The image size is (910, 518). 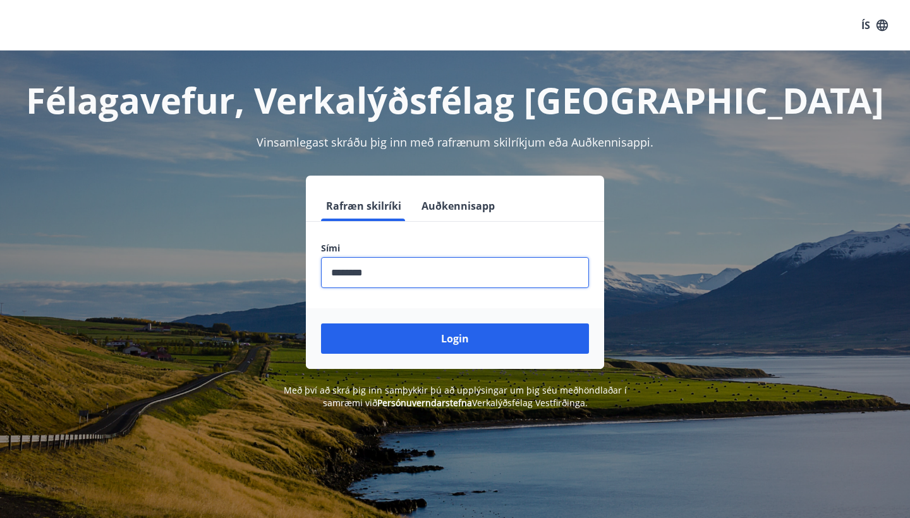 What do you see at coordinates (363, 206) in the screenshot?
I see `button: Rafræn skilríki` at bounding box center [363, 206].